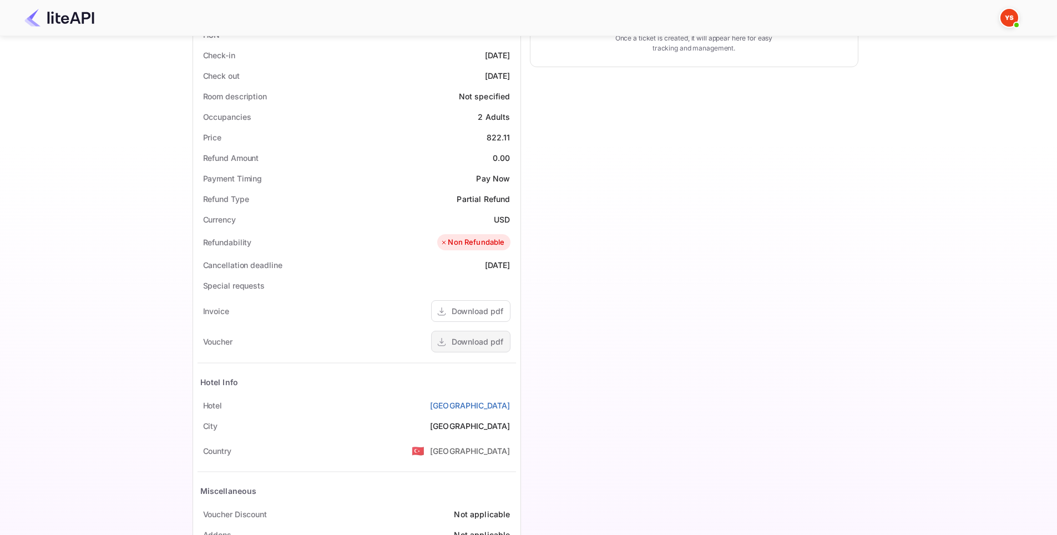  Describe the element at coordinates (231, 158) in the screenshot. I see `div: Refund Amount` at that location.